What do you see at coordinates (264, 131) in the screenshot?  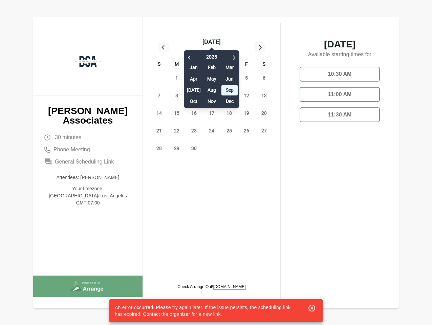 I see `span: Saturday, September 27, 2025` at bounding box center [264, 131].